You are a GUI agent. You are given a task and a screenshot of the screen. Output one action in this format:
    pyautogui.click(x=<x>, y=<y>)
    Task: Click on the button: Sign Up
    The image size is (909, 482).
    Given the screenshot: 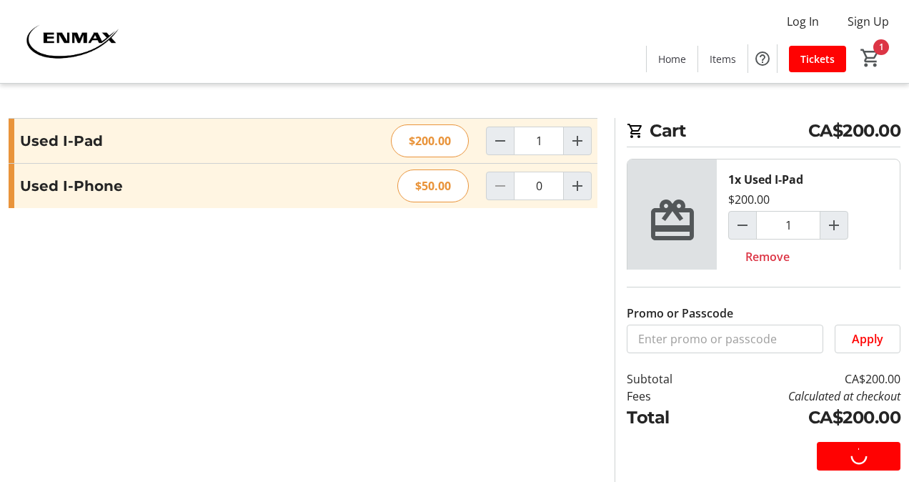 What is the action you would take?
    pyautogui.click(x=868, y=21)
    